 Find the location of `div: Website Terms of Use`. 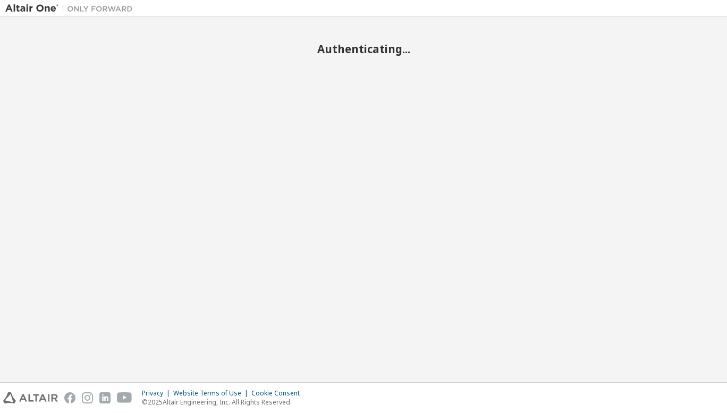

div: Website Terms of Use is located at coordinates (212, 393).